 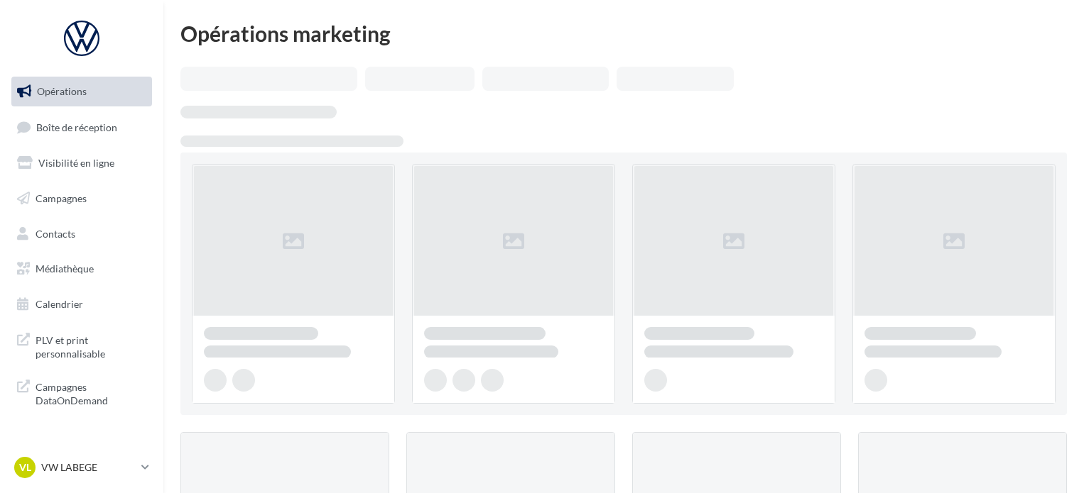 What do you see at coordinates (82, 234) in the screenshot?
I see `a: Contacts` at bounding box center [82, 234].